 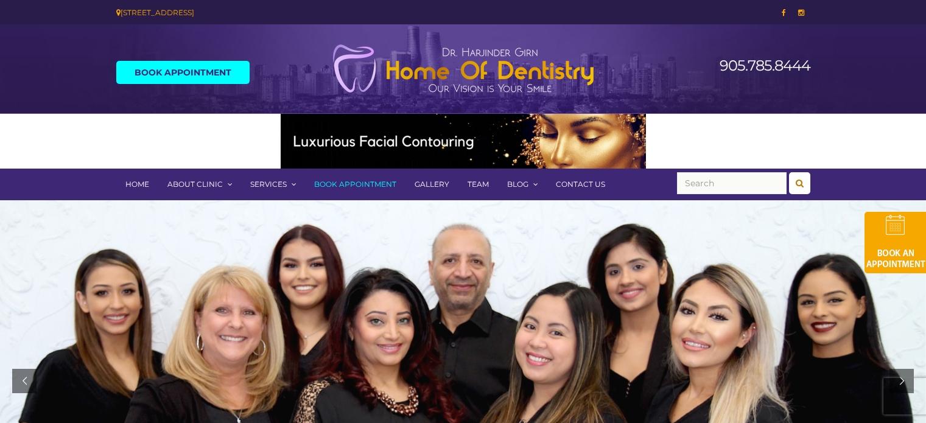 I want to click on a: Contact Us, so click(x=580, y=184).